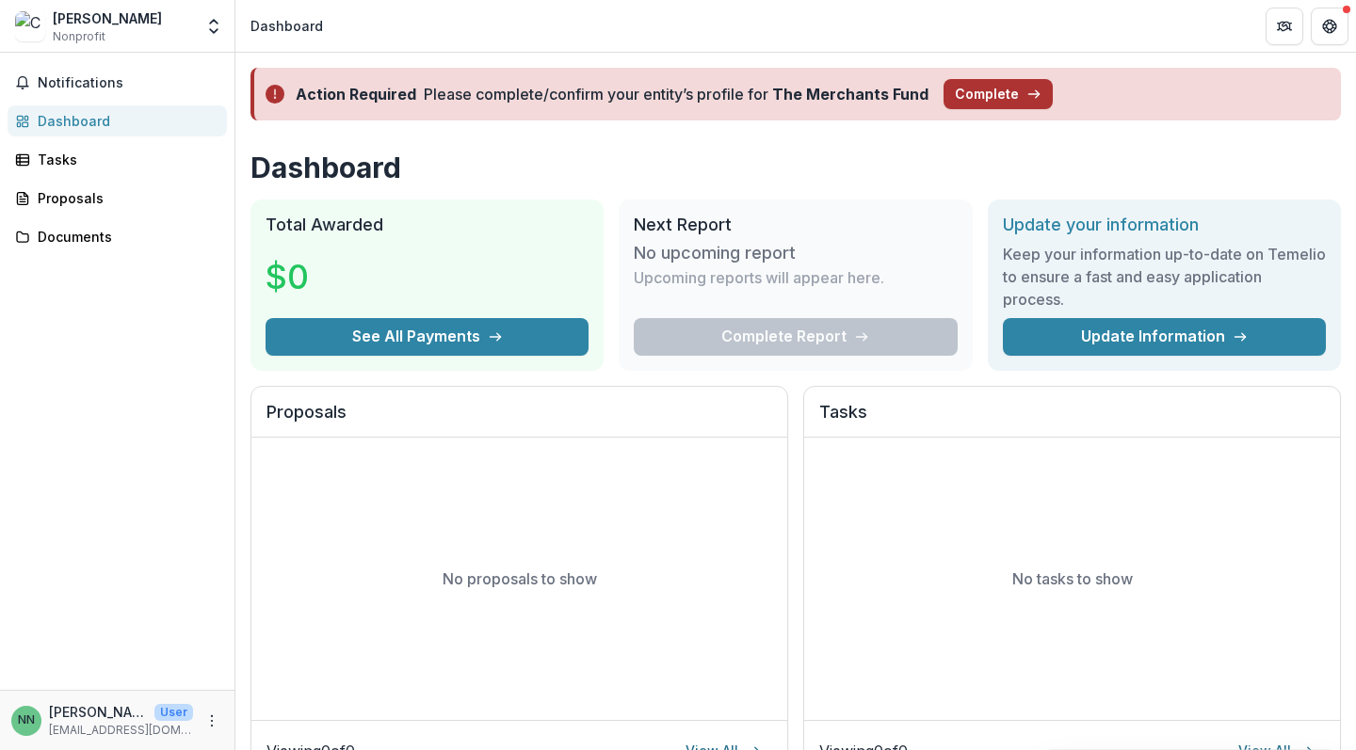 Image resolution: width=1356 pixels, height=750 pixels. What do you see at coordinates (124, 198) in the screenshot?
I see `div: Proposals` at bounding box center [124, 198].